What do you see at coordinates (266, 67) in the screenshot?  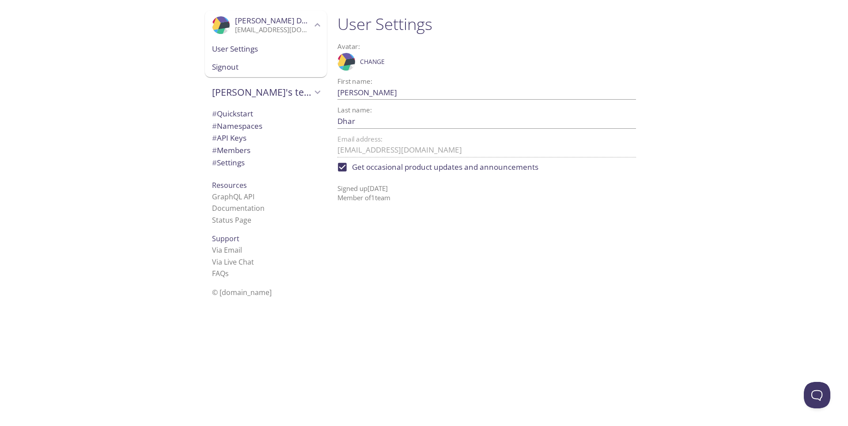 I see `span: Signout` at bounding box center [266, 67].